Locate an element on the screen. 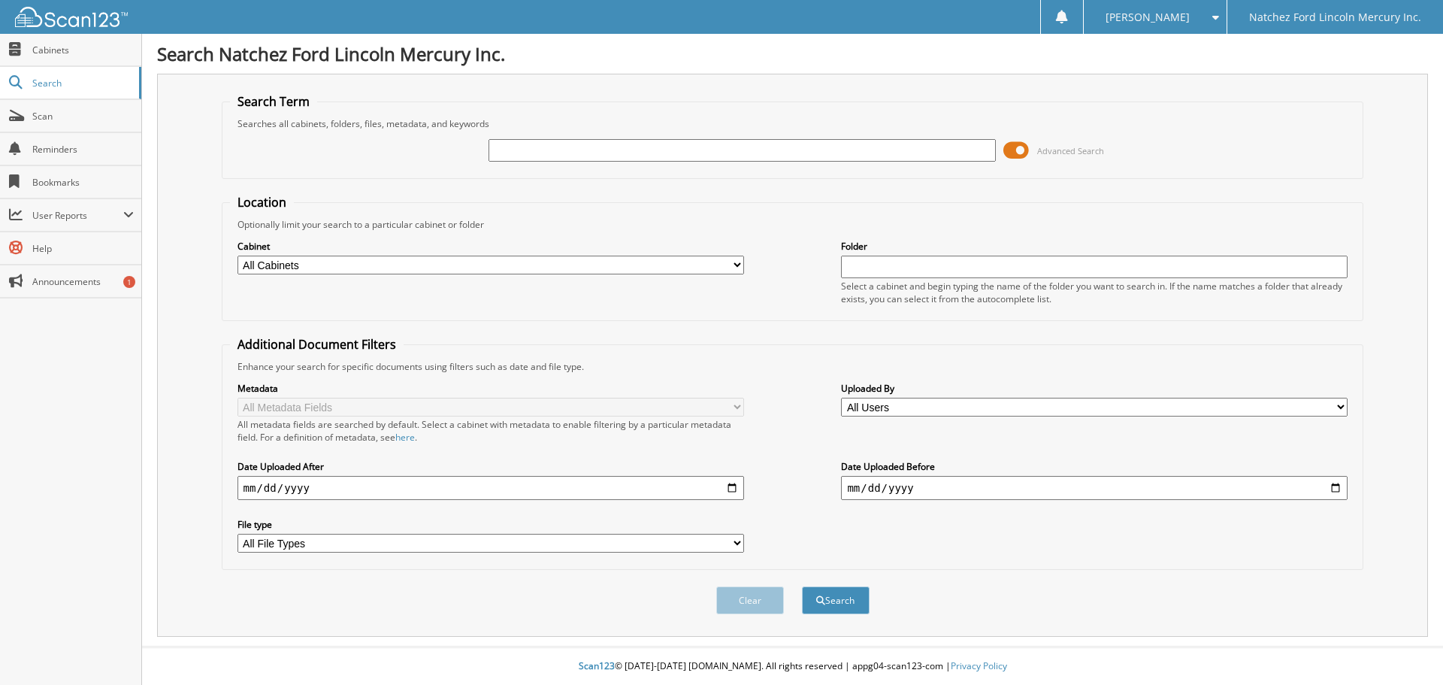 The height and width of the screenshot is (685, 1443). label: Folder is located at coordinates (1095, 246).